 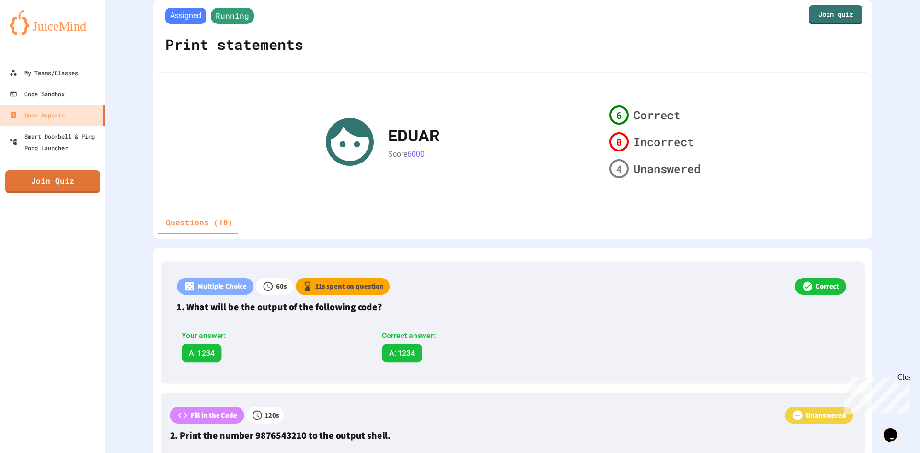 I want to click on span: Score, so click(x=398, y=154).